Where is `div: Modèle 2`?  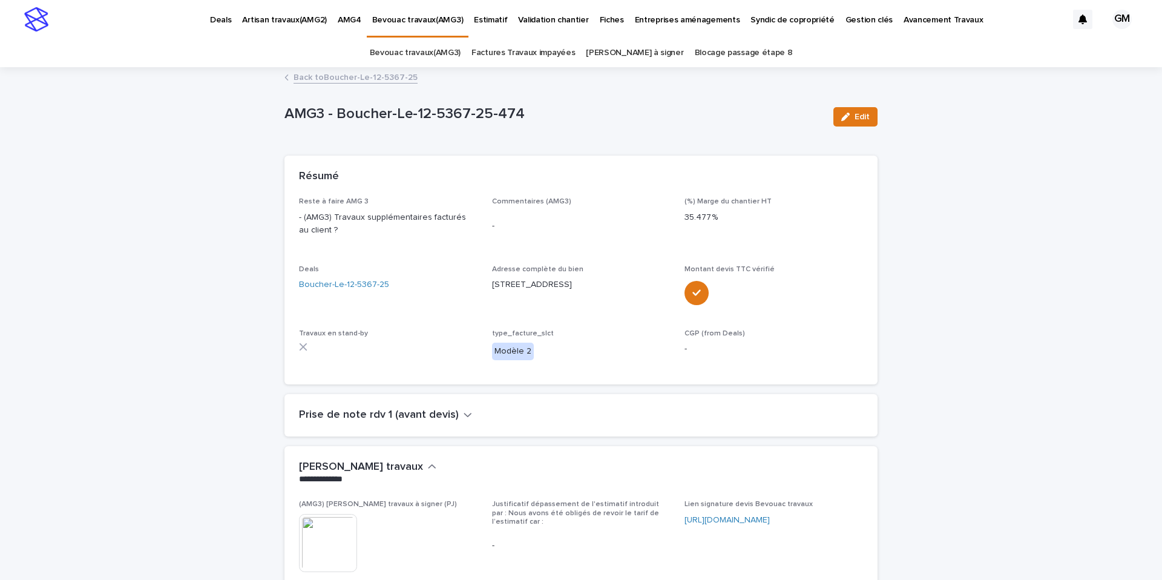
div: Modèle 2 is located at coordinates (513, 351).